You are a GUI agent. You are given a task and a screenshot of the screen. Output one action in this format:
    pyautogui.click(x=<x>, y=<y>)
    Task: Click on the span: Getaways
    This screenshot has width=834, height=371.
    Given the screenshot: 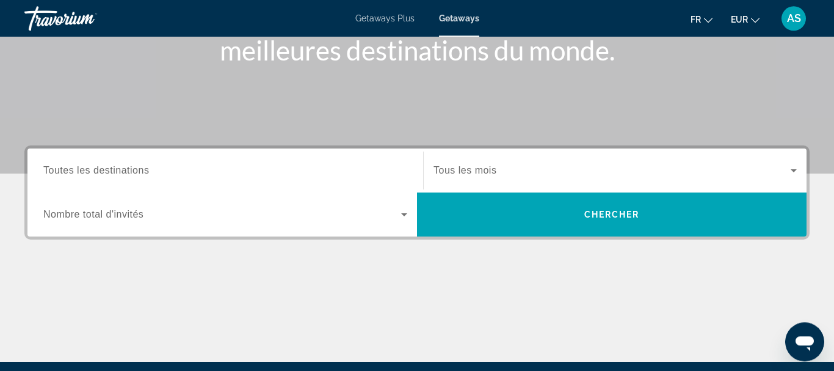 What is the action you would take?
    pyautogui.click(x=459, y=18)
    